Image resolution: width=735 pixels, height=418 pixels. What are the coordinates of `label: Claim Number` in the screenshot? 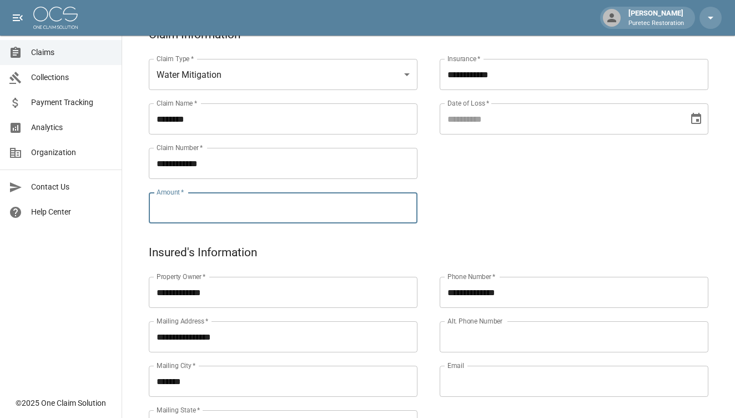 It's located at (179, 147).